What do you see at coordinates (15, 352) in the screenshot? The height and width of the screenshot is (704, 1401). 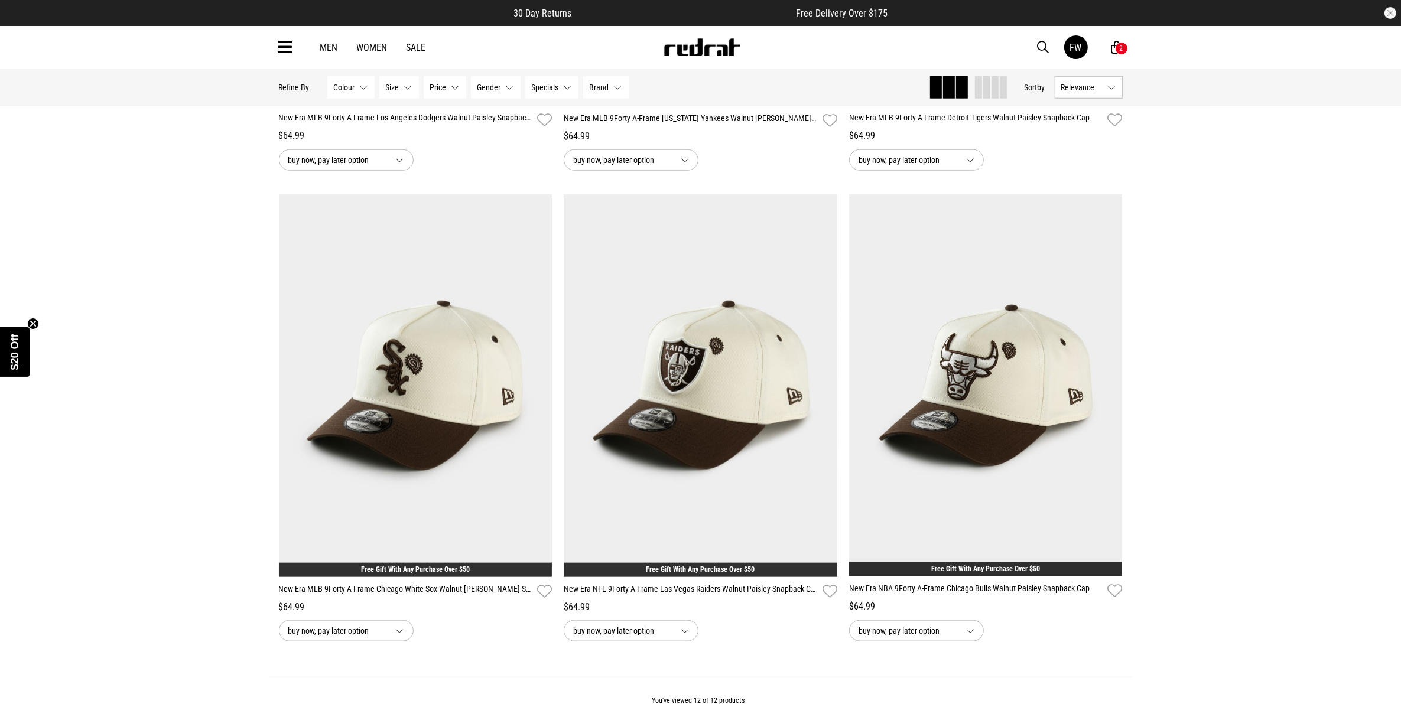 I see `span: $20 Off` at bounding box center [15, 352].